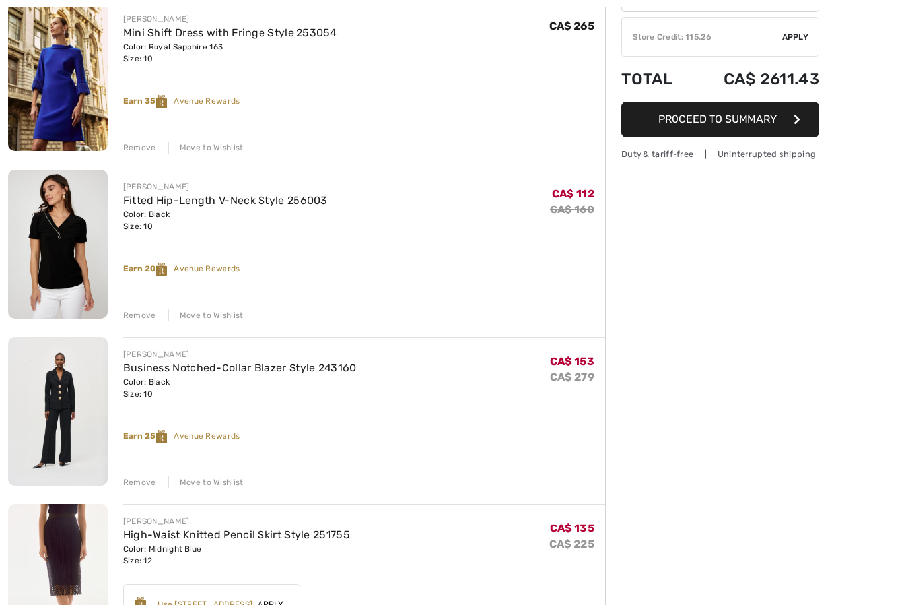  I want to click on td: CA$ 2611.43, so click(755, 79).